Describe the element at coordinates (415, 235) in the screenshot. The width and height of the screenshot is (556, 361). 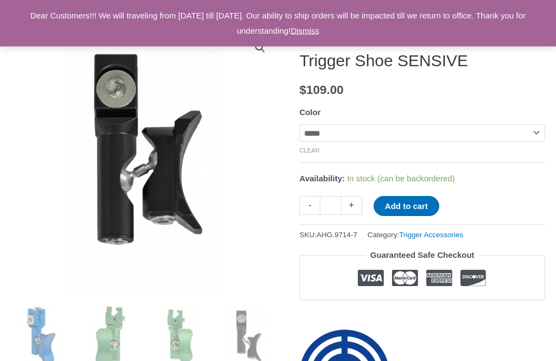
I see `span: Category:` at that location.